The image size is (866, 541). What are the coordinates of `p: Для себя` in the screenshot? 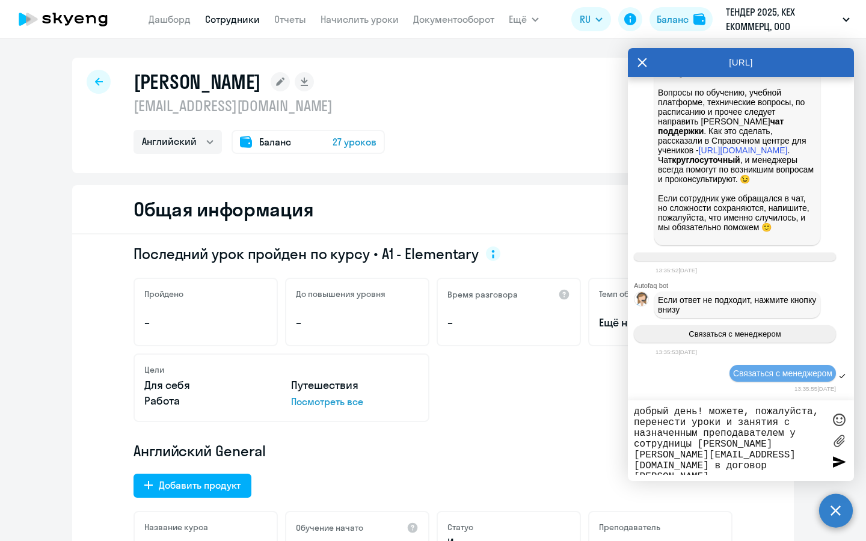 It's located at (208, 386).